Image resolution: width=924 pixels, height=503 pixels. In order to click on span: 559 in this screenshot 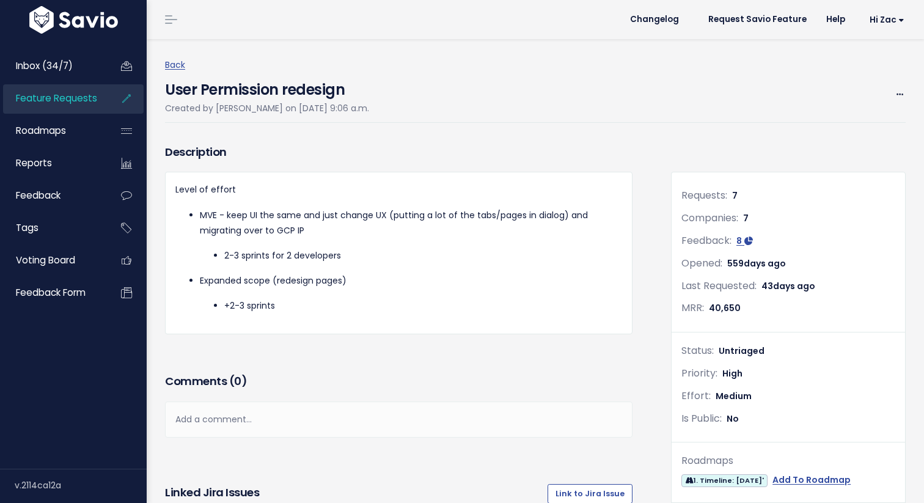, I will do `click(756, 263)`.